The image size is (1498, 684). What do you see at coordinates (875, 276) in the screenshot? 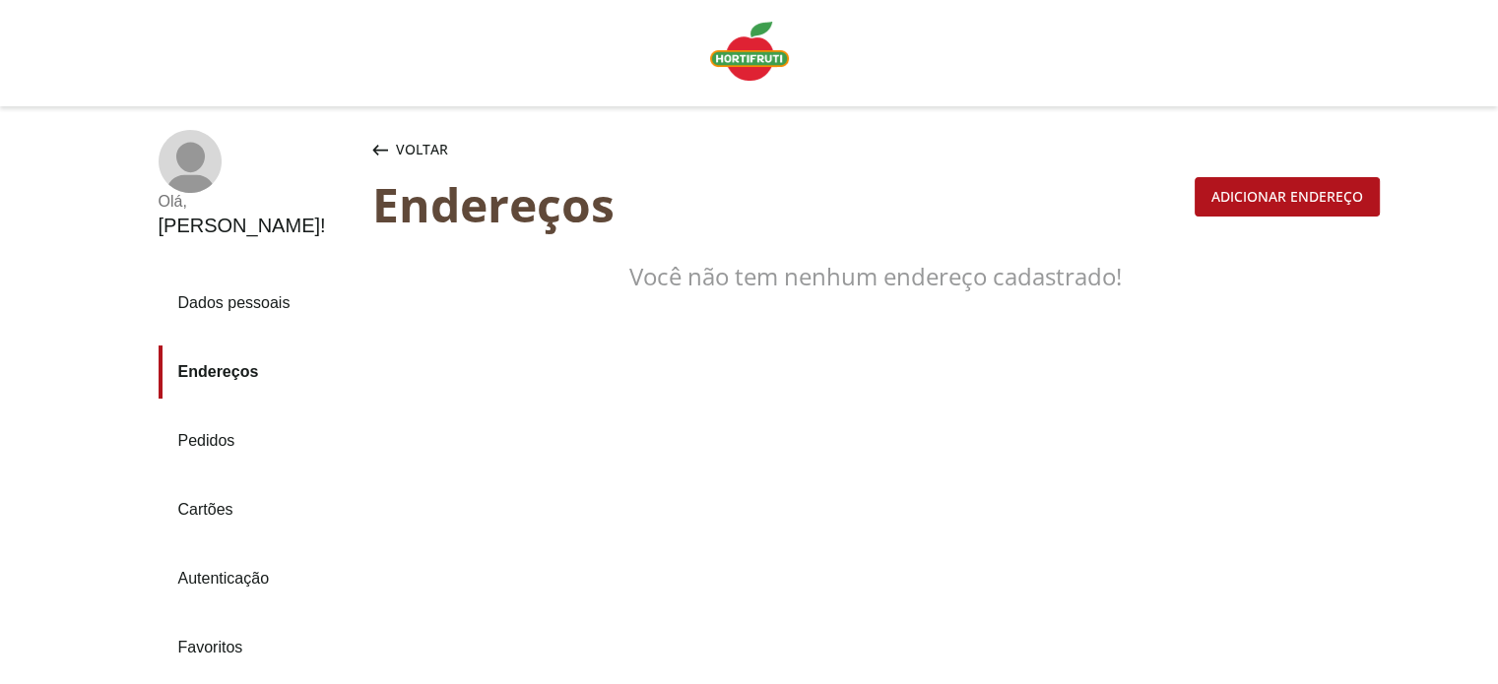
I see `span: Você não tem nenhum endereço cadastrado!` at bounding box center [875, 276].